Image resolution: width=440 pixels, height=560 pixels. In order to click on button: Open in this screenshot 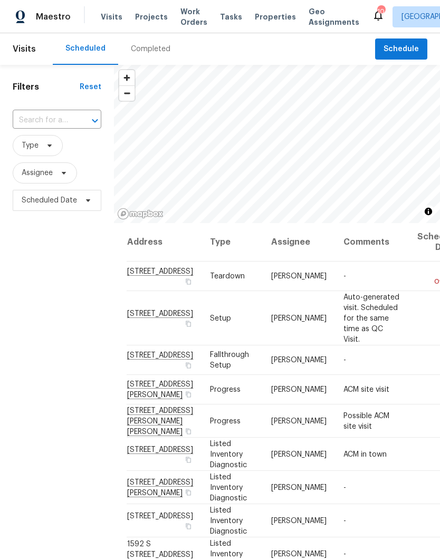, I will do `click(95, 121)`.